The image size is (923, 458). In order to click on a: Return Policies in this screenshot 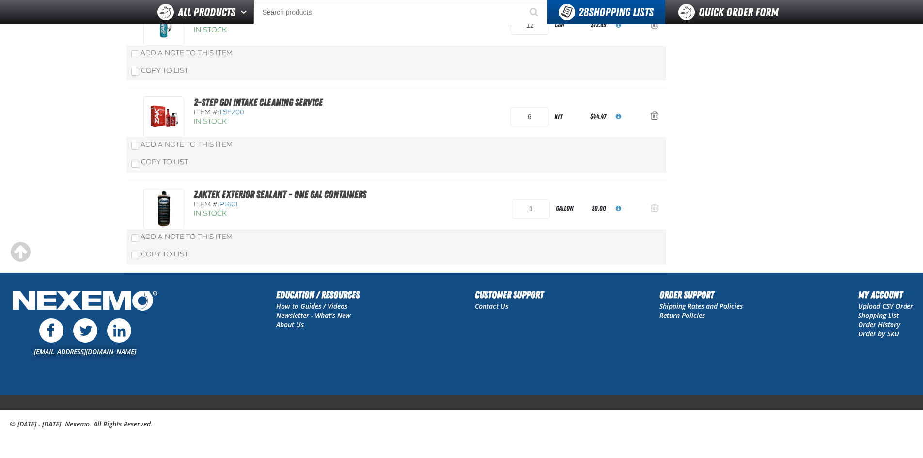, I will do `click(682, 315)`.